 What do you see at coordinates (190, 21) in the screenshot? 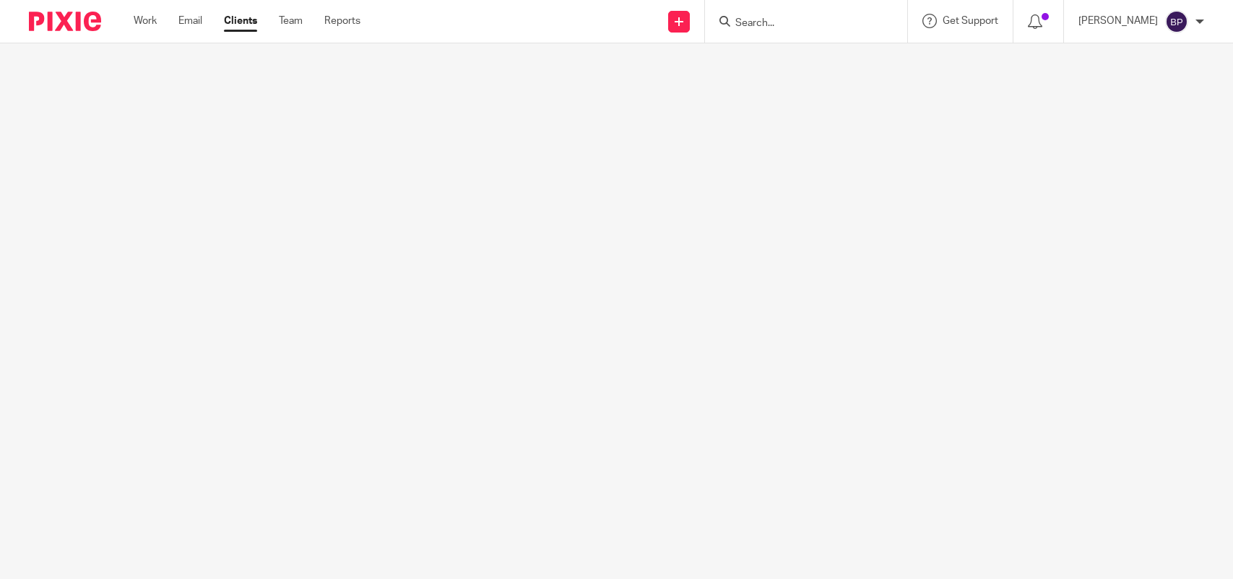
I see `a: Email` at bounding box center [190, 21].